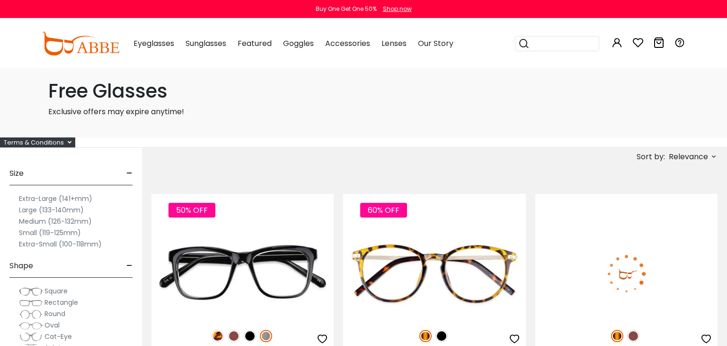 Image resolution: width=727 pixels, height=346 pixels. I want to click on span: Rectangle, so click(61, 302).